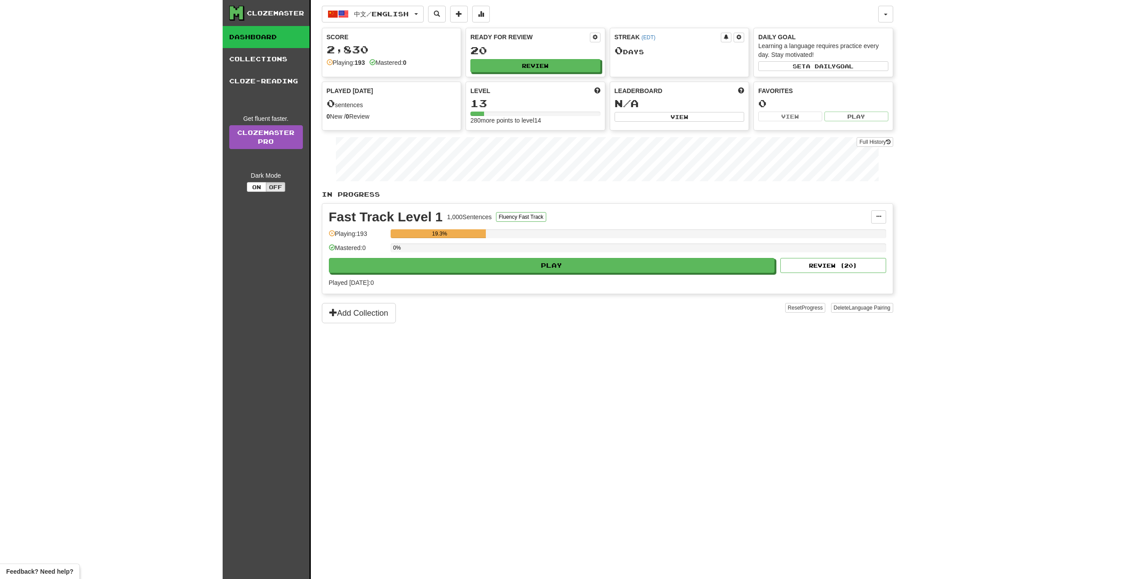 The height and width of the screenshot is (579, 1122). Describe the element at coordinates (812, 308) in the screenshot. I see `span: Progress` at that location.